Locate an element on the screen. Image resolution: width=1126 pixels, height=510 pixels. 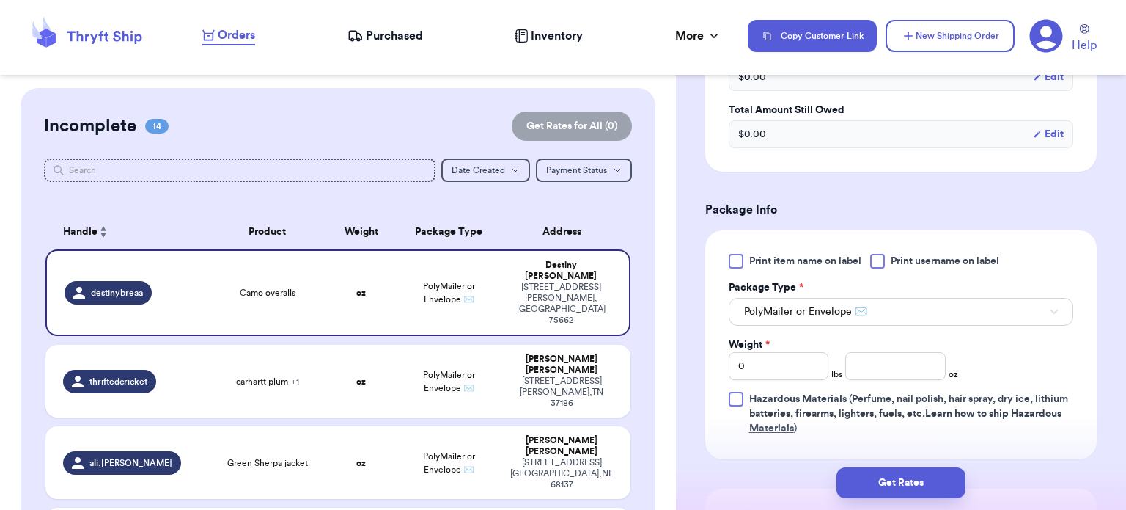
th: Address is located at coordinates (566, 232).